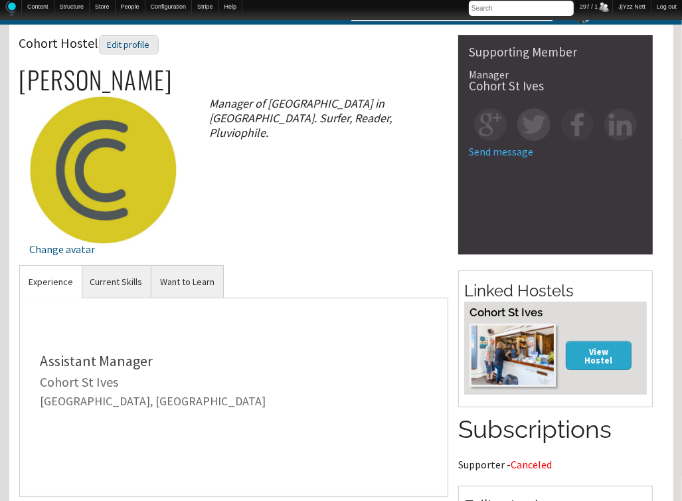 Image resolution: width=682 pixels, height=501 pixels. I want to click on h2: Linked Hostels, so click(555, 291).